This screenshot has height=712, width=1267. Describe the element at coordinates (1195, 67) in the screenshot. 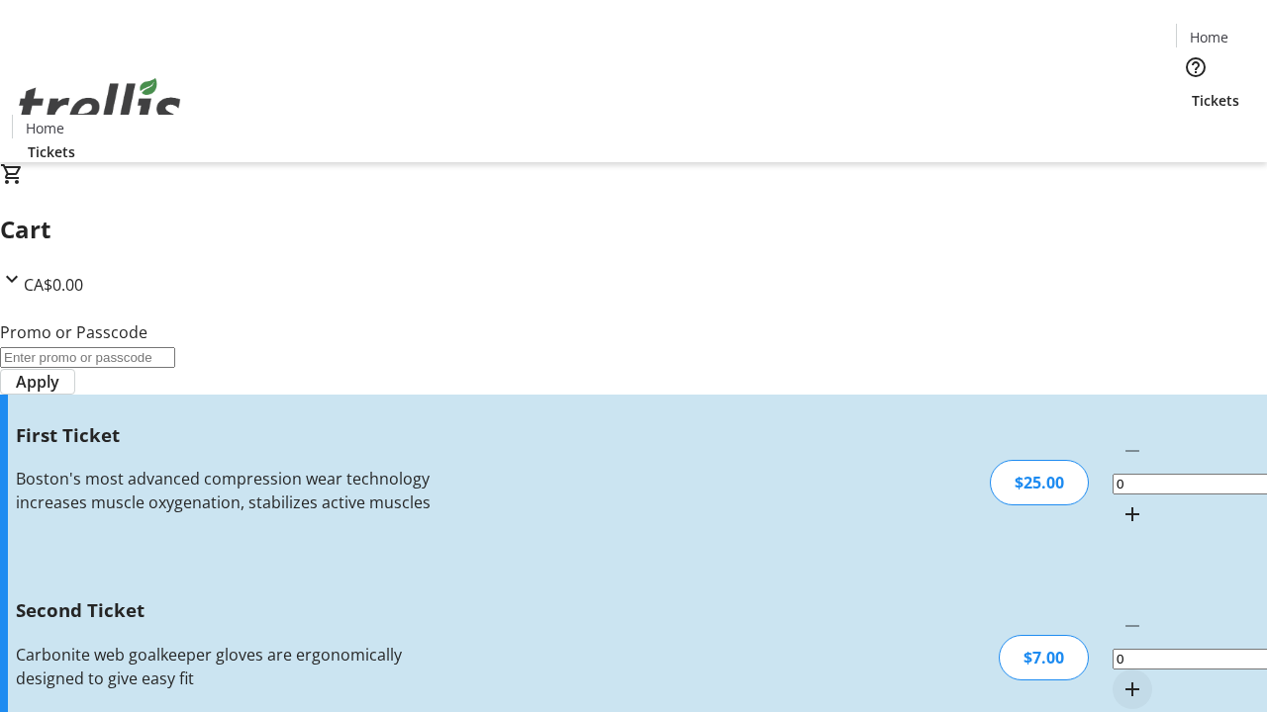

I see `button: Help` at that location.